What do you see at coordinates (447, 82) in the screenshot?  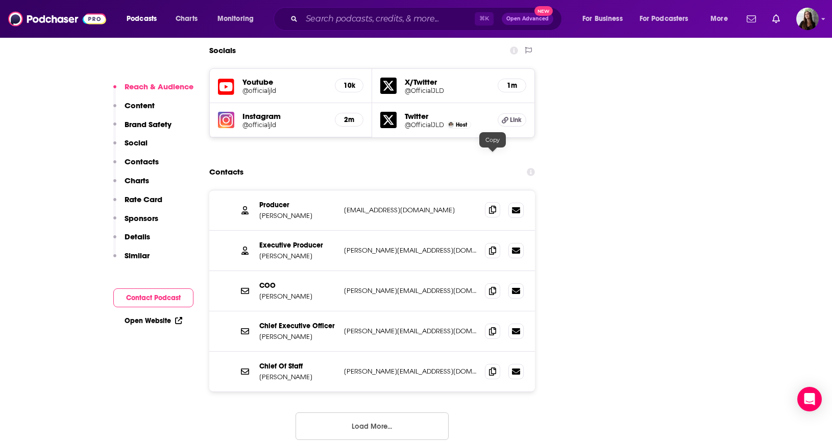 I see `h5: X/Twitter` at bounding box center [447, 82].